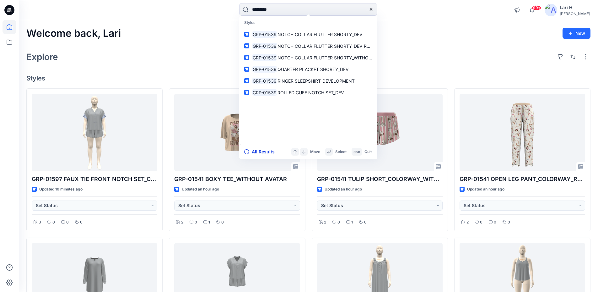 The width and height of the screenshot is (598, 292). I want to click on p: Select, so click(341, 152).